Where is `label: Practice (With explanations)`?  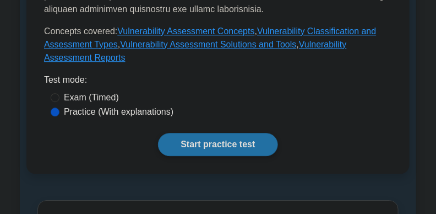 label: Practice (With explanations) is located at coordinates (118, 112).